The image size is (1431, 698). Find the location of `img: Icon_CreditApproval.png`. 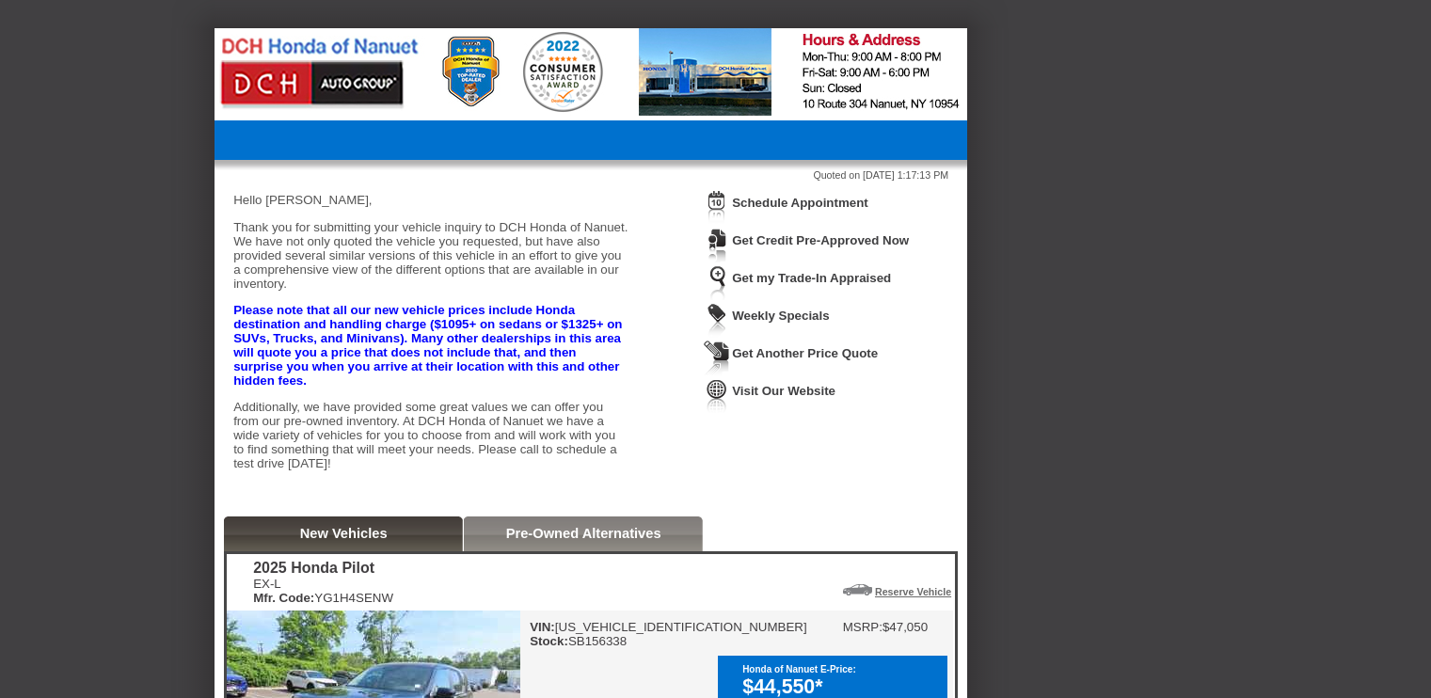

img: Icon_CreditApproval.png is located at coordinates (717, 245).